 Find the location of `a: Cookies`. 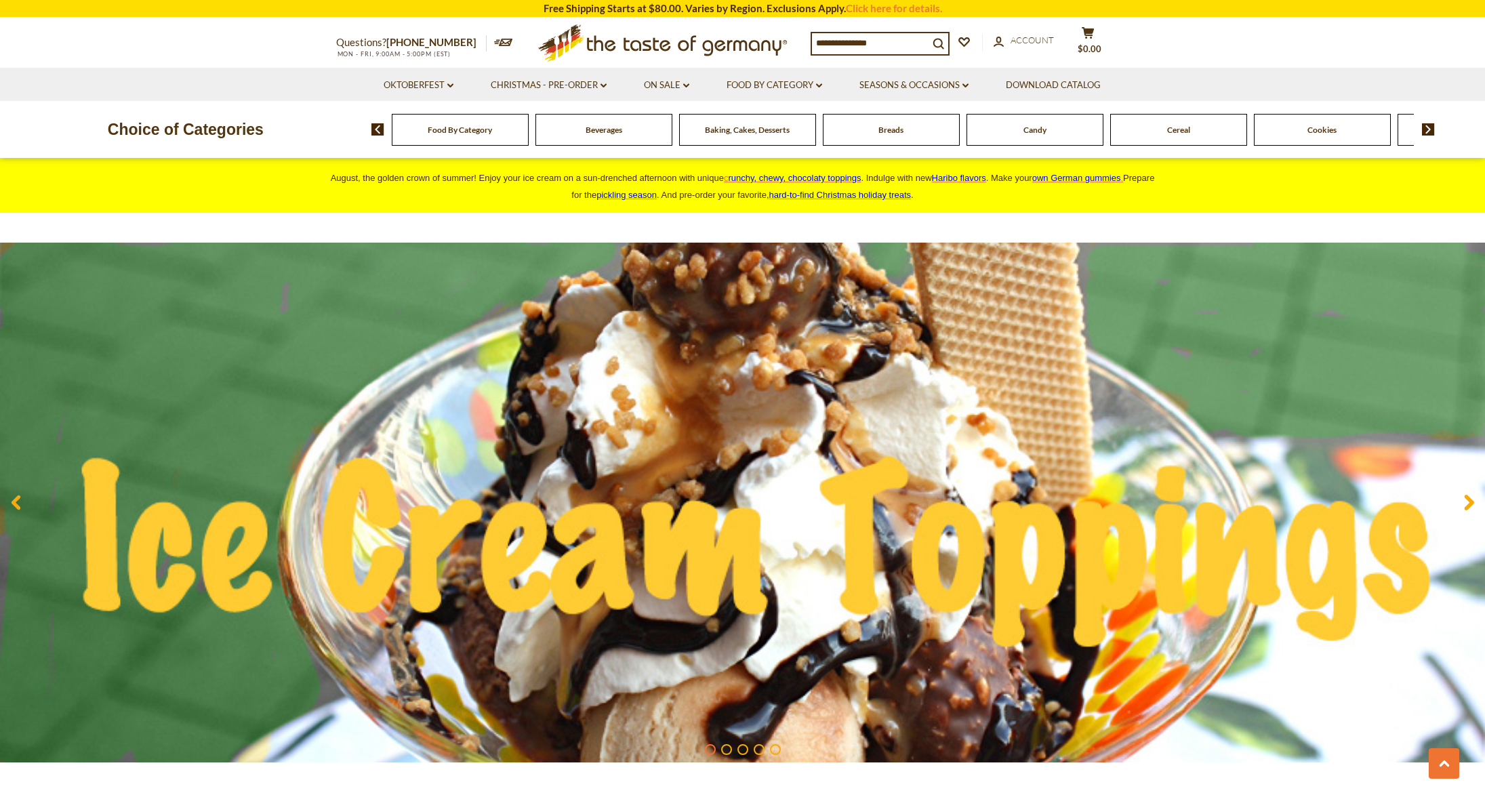

a: Cookies is located at coordinates (1322, 129).